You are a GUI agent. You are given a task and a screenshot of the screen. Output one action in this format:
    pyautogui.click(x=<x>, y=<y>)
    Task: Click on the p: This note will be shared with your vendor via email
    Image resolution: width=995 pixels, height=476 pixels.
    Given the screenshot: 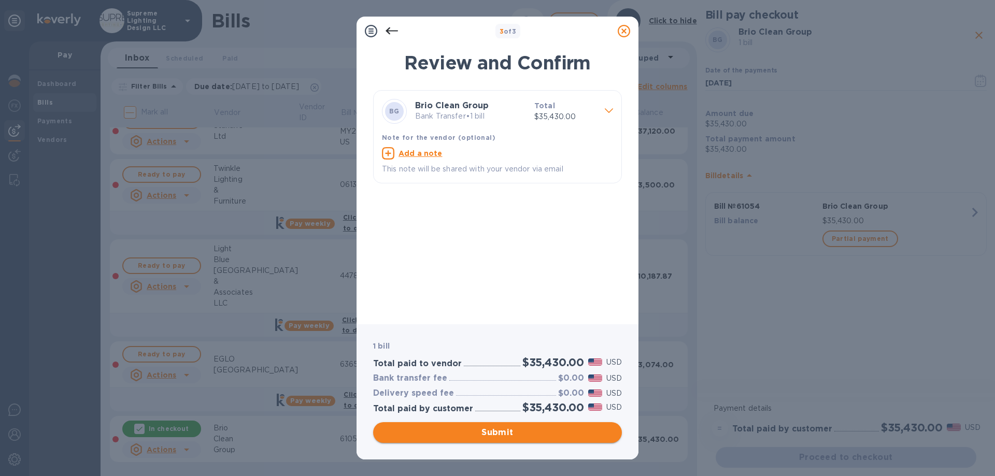 What is the action you would take?
    pyautogui.click(x=498, y=169)
    